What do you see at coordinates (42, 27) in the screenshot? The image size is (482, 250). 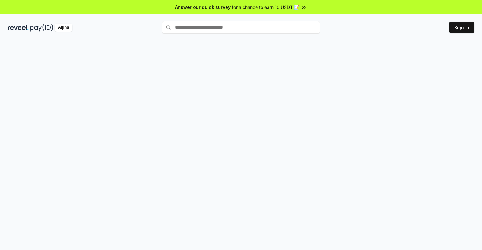 I see `img: pay_id` at bounding box center [42, 27].